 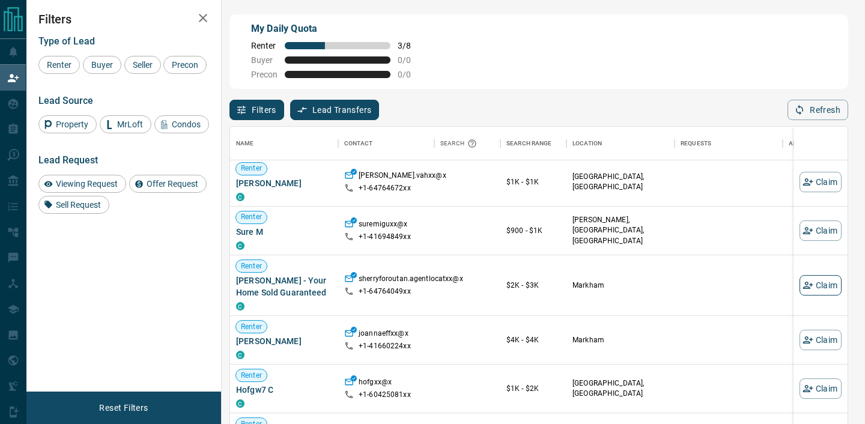 I want to click on button: Filters, so click(x=256, y=110).